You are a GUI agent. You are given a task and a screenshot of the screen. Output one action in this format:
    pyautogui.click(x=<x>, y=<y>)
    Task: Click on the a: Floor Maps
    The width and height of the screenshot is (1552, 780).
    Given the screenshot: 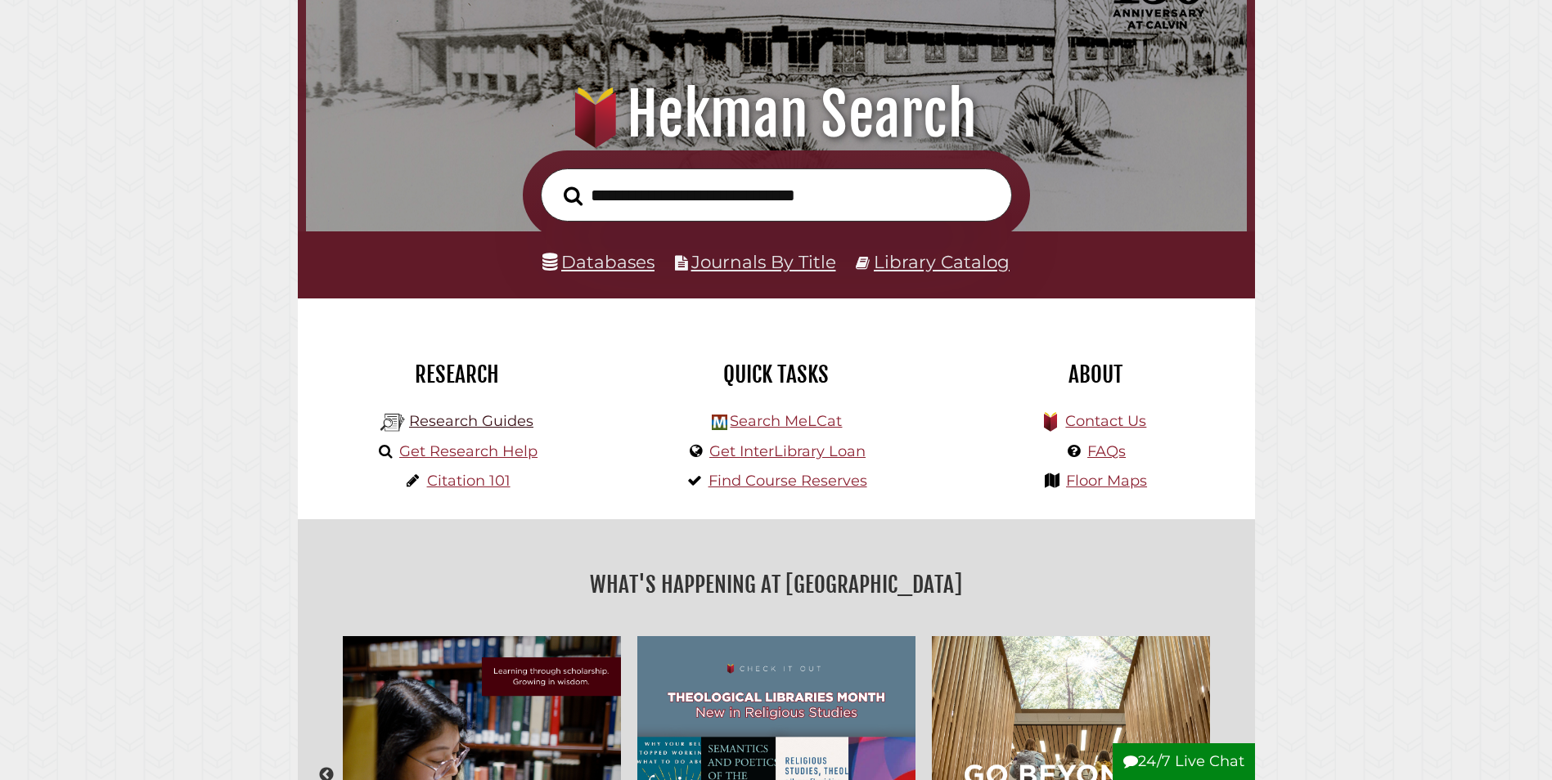 What is the action you would take?
    pyautogui.click(x=1106, y=481)
    